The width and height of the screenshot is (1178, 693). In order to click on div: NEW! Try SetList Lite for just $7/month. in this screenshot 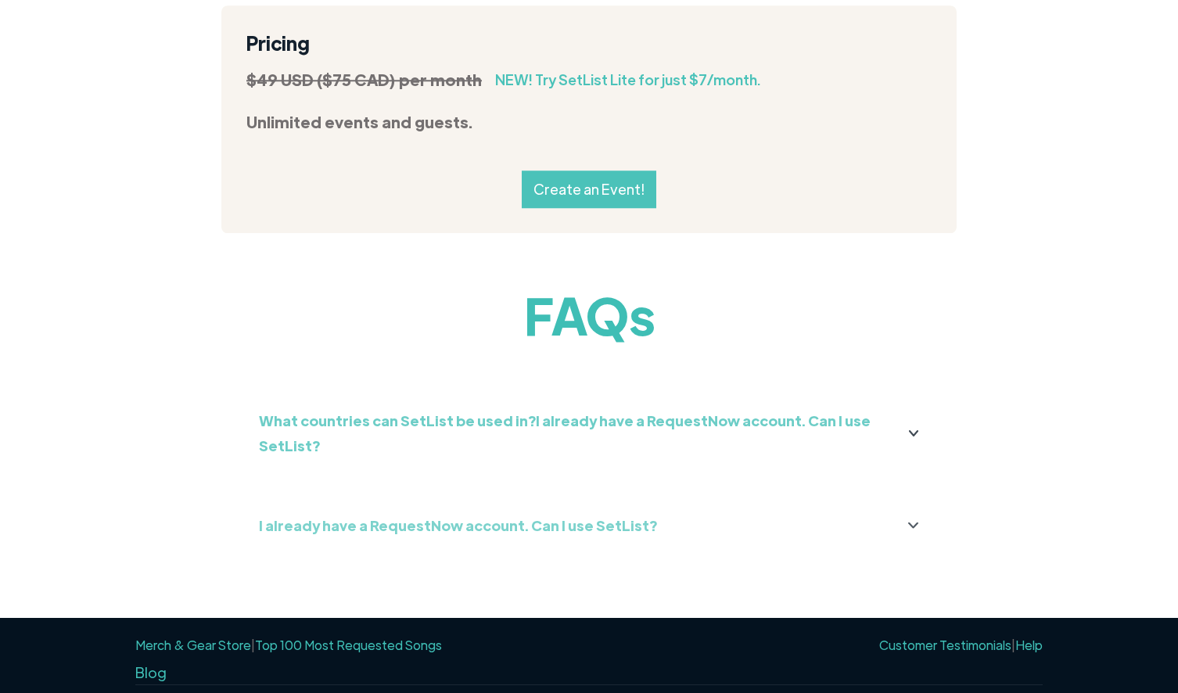, I will do `click(628, 81)`.